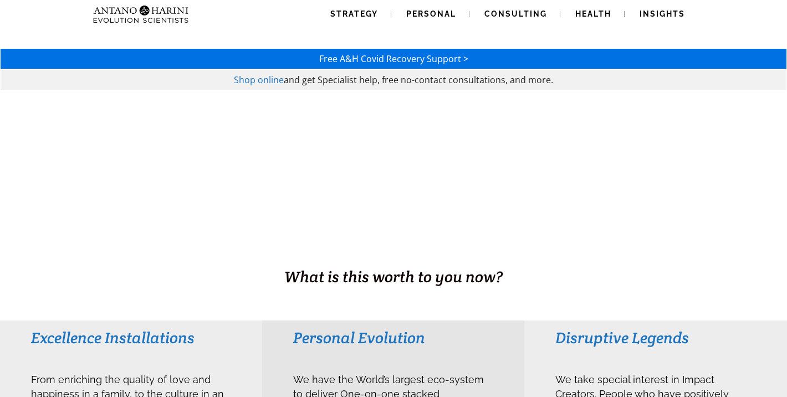 The height and width of the screenshot is (397, 787). Describe the element at coordinates (259, 80) in the screenshot. I see `span: Shop online` at that location.